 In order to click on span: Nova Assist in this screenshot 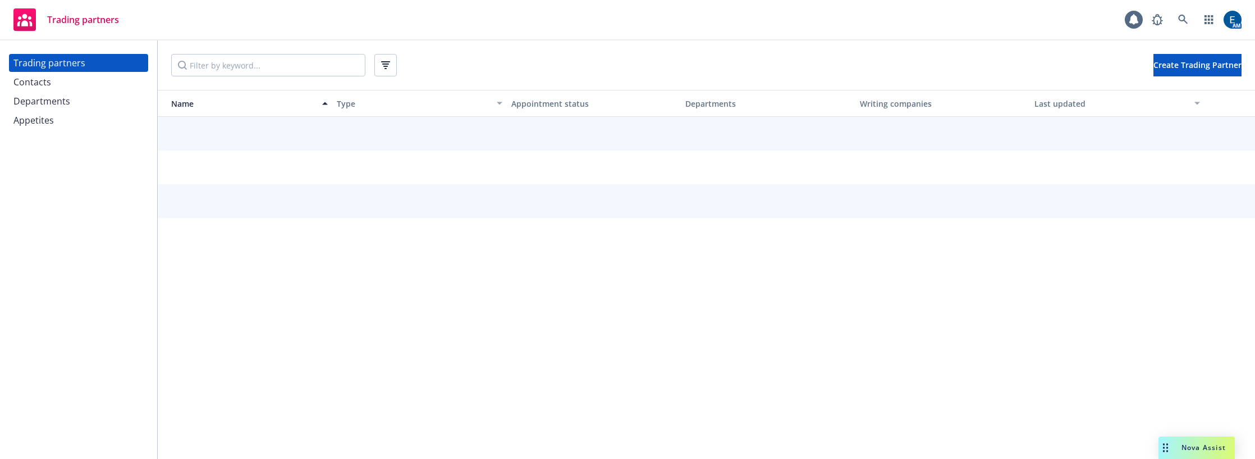, I will do `click(1204, 447)`.